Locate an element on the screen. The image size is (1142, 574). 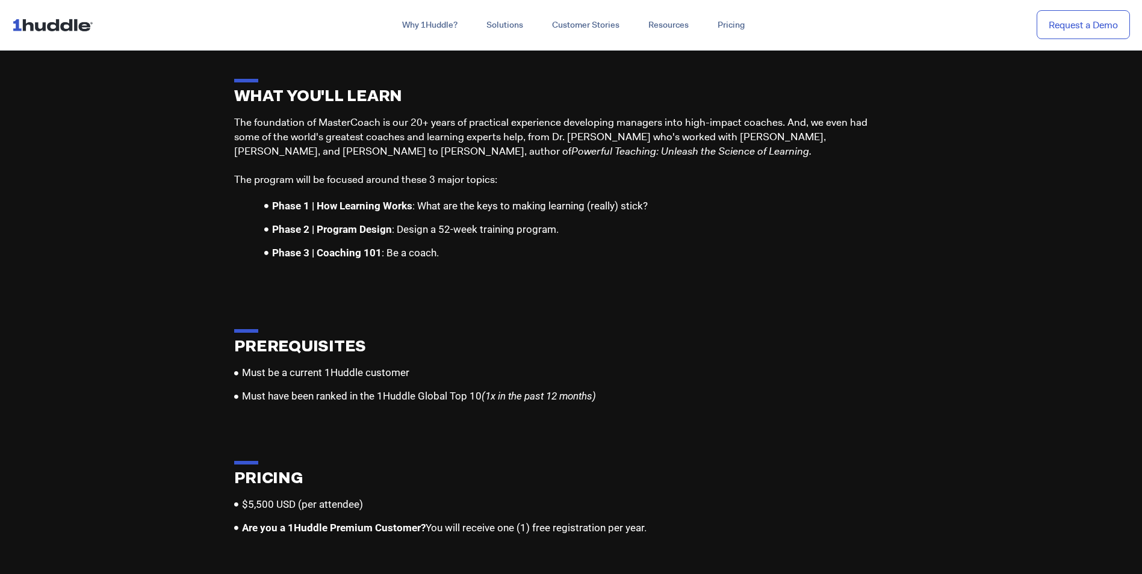
a: Why 1Huddle? is located at coordinates (430, 25).